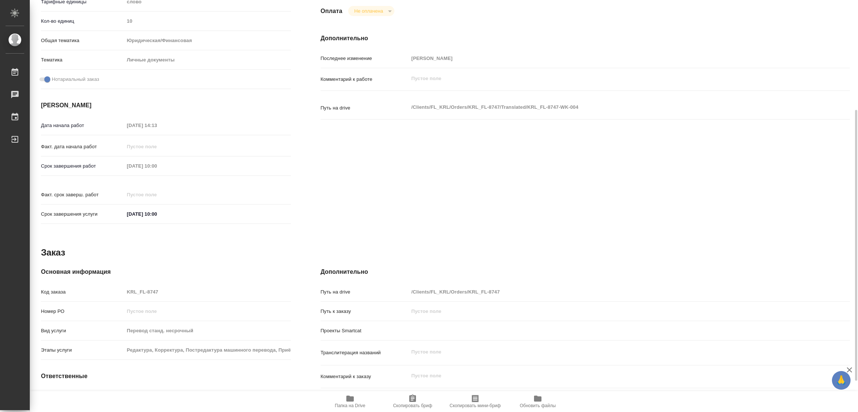 The image size is (858, 412). I want to click on div: Личные документы, so click(207, 60).